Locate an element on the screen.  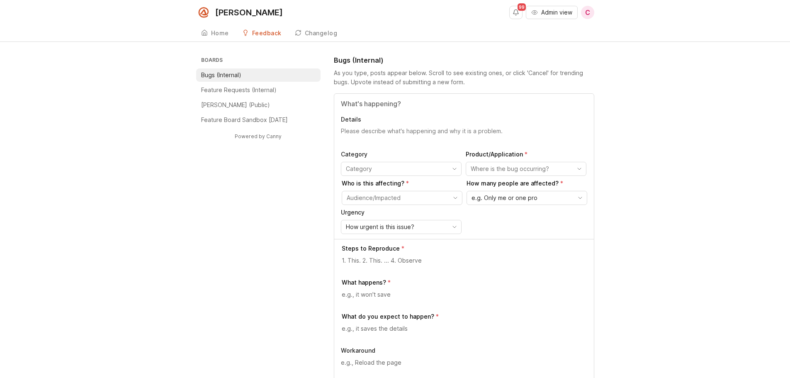
p: Workaround is located at coordinates (464, 350).